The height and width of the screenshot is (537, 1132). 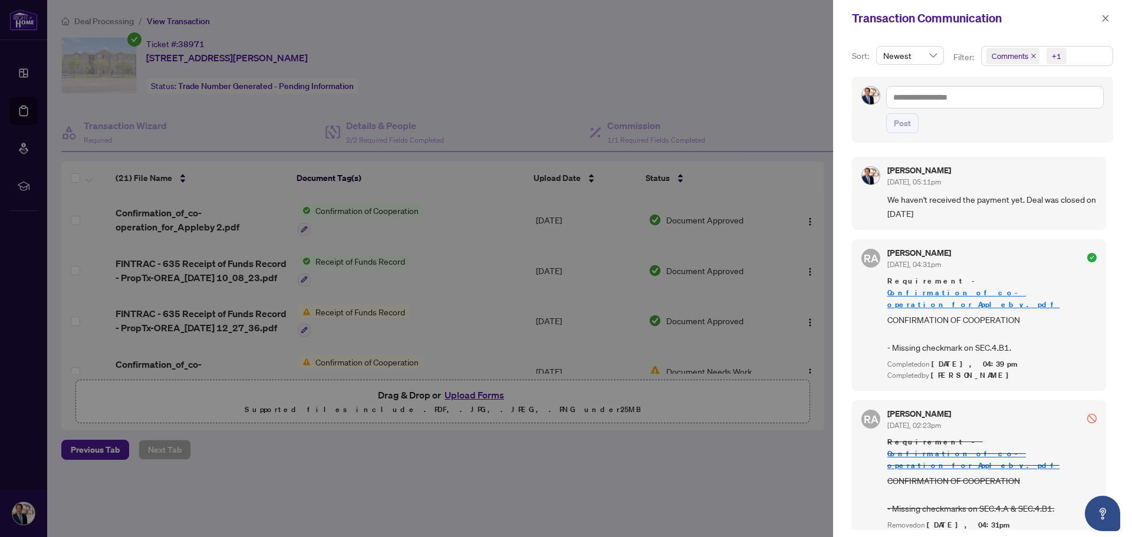 I want to click on span: stop, so click(x=1092, y=419).